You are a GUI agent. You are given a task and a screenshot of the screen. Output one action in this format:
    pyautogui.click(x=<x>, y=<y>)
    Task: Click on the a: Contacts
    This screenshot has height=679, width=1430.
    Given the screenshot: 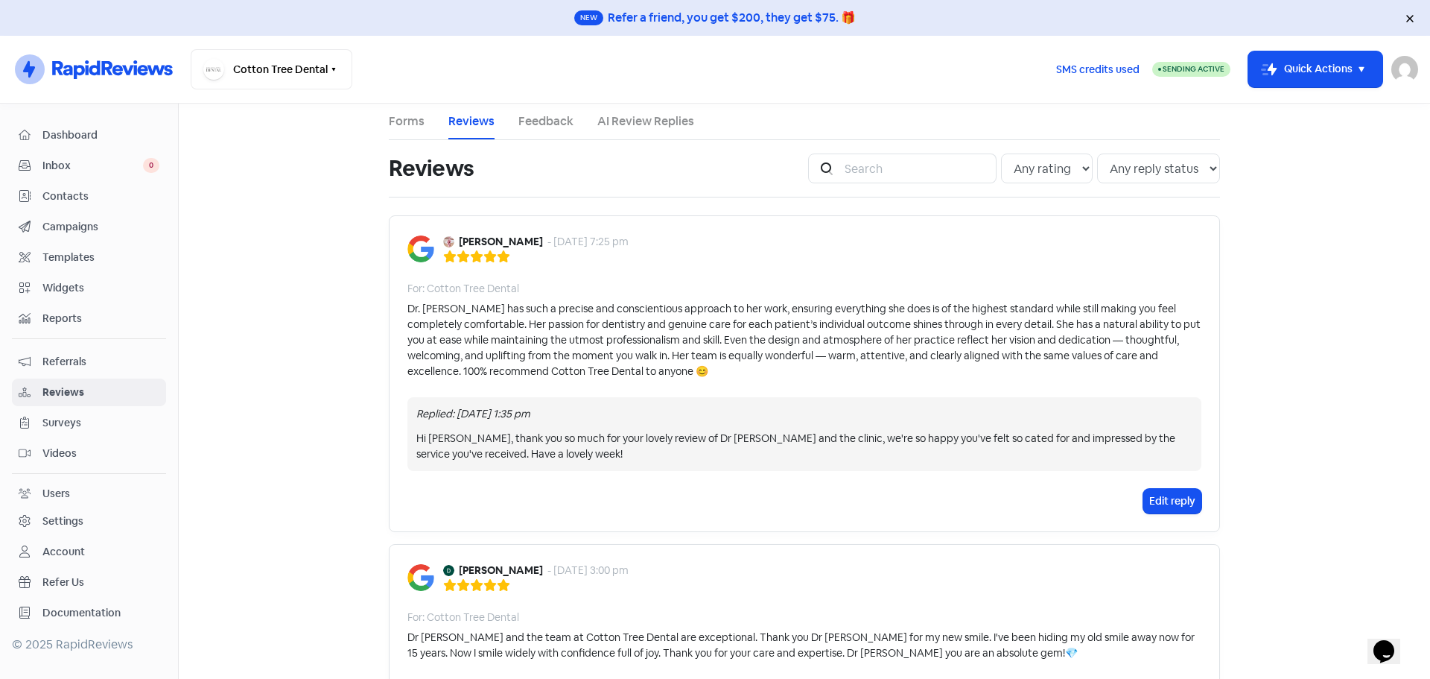 What is the action you would take?
    pyautogui.click(x=89, y=196)
    